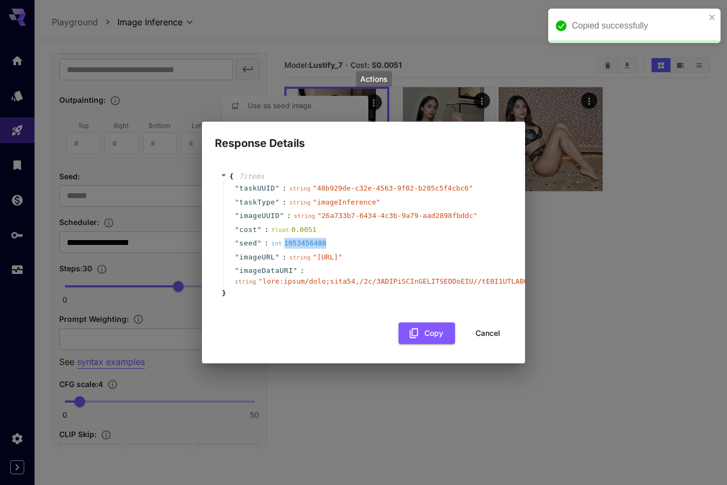 The width and height of the screenshot is (727, 485). What do you see at coordinates (266, 271) in the screenshot?
I see `span: imageDataURI` at bounding box center [266, 271].